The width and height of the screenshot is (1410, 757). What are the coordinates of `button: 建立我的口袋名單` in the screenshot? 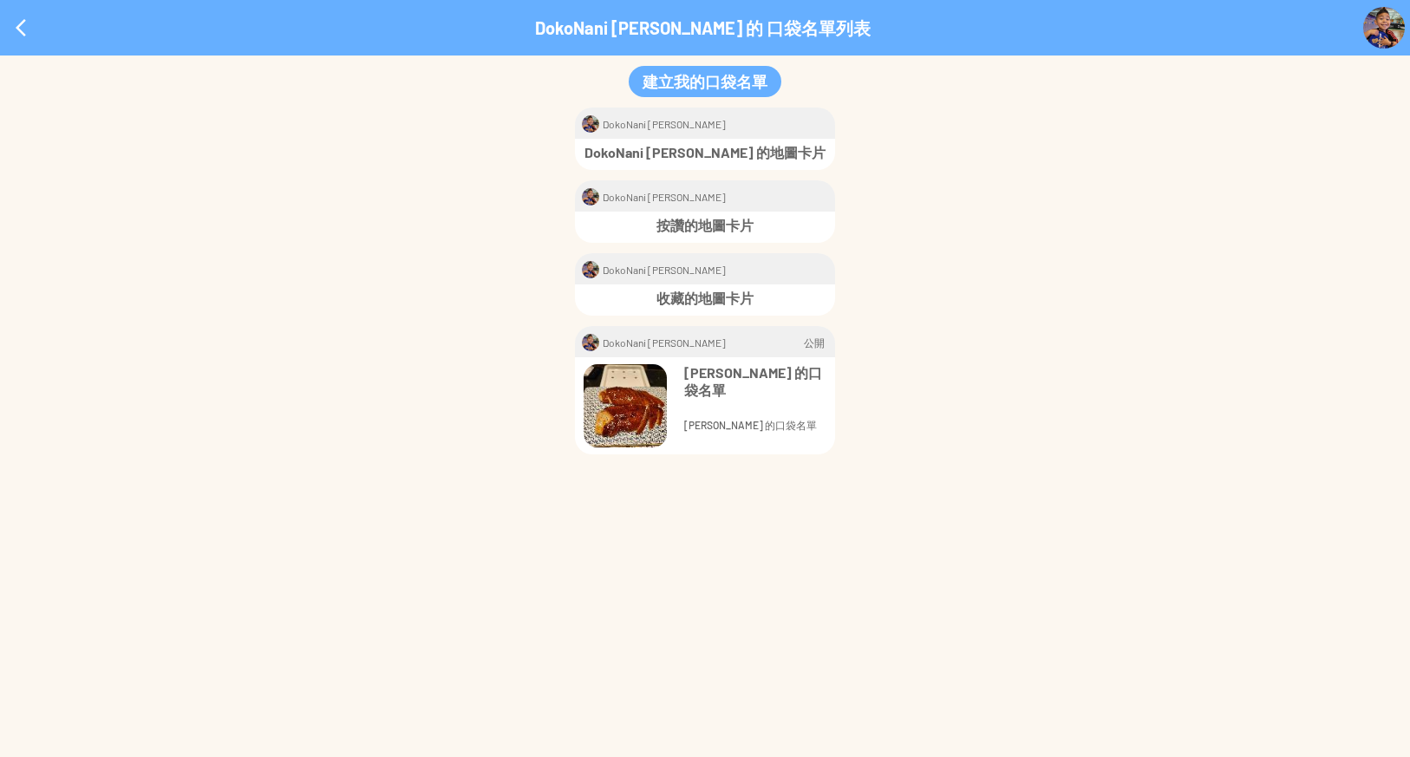 It's located at (705, 82).